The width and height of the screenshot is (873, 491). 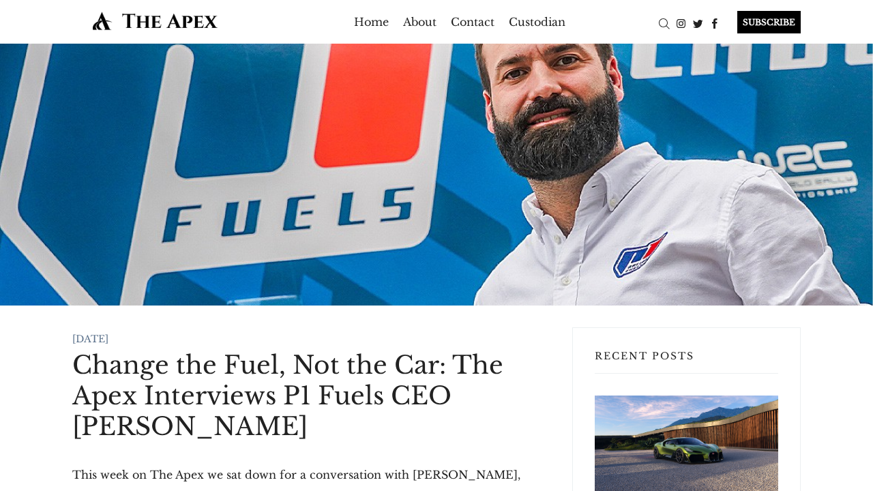 I want to click on a: Contact, so click(x=473, y=22).